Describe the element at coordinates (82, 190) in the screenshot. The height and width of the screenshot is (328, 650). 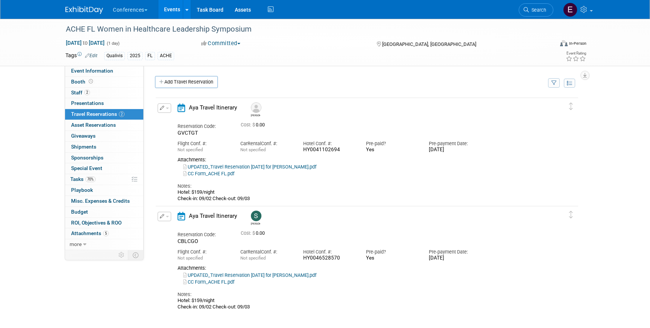
I see `span: Playbook` at that location.